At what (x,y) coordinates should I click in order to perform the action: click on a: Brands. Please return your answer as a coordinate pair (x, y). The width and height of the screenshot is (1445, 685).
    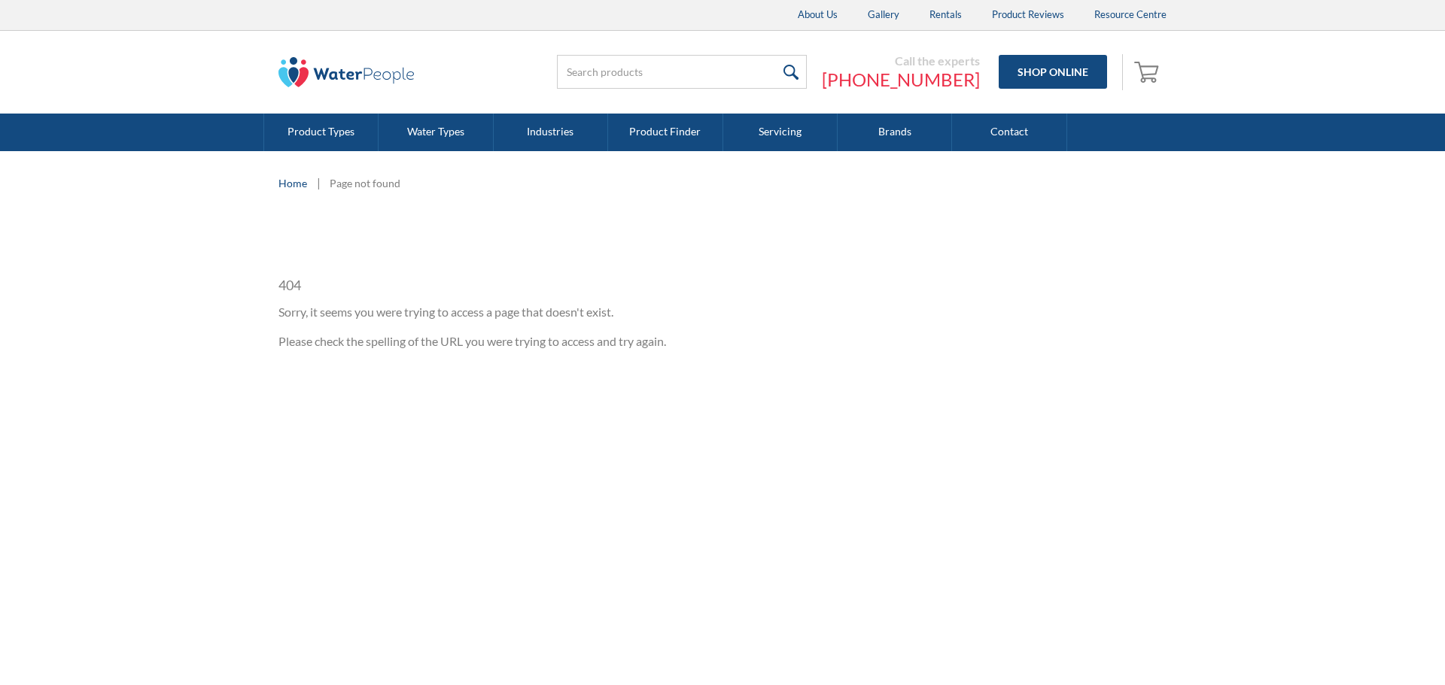
    Looking at the image, I should click on (895, 132).